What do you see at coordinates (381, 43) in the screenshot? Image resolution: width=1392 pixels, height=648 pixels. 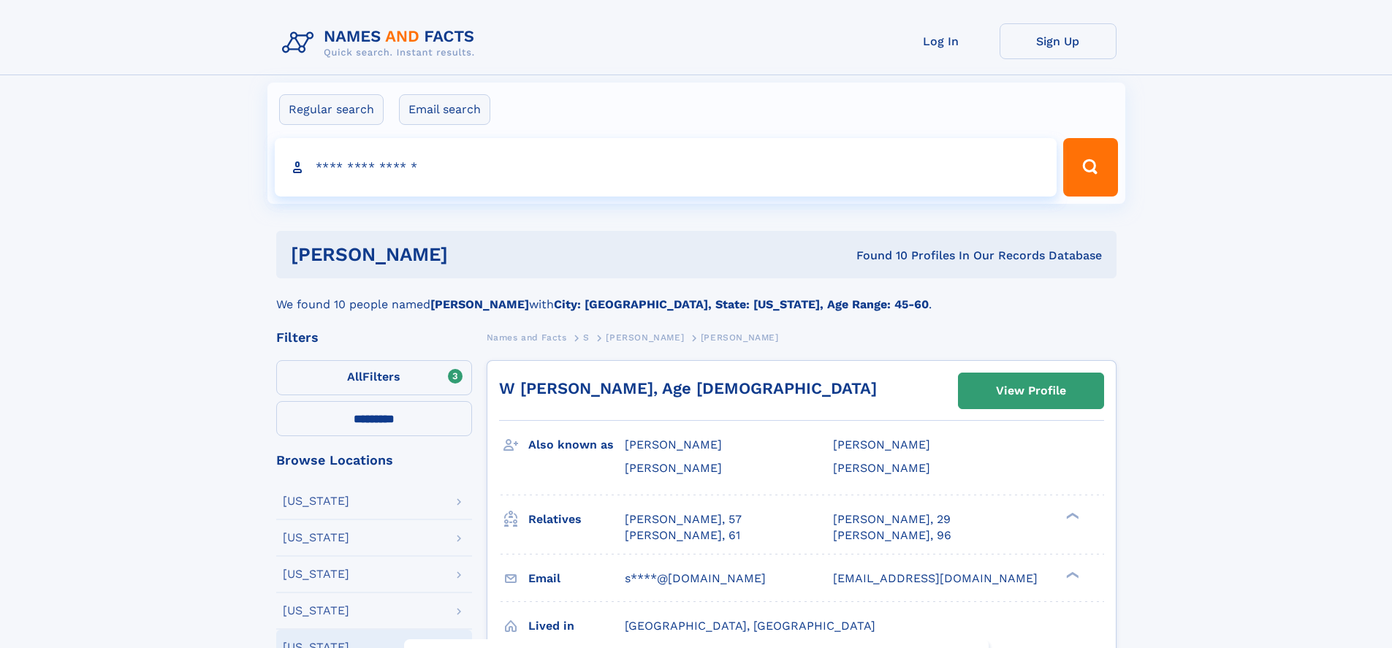 I see `img: Logo Names and Facts` at bounding box center [381, 43].